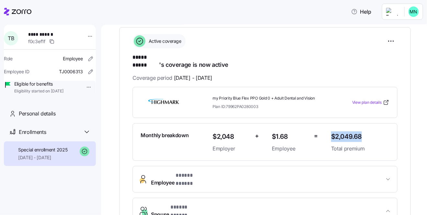 This screenshot has width=427, height=215. What do you see at coordinates (414, 12) in the screenshot?
I see `img: b0ee0d05d7ad5b312d7e0d752ccfd4ca` at bounding box center [414, 12].